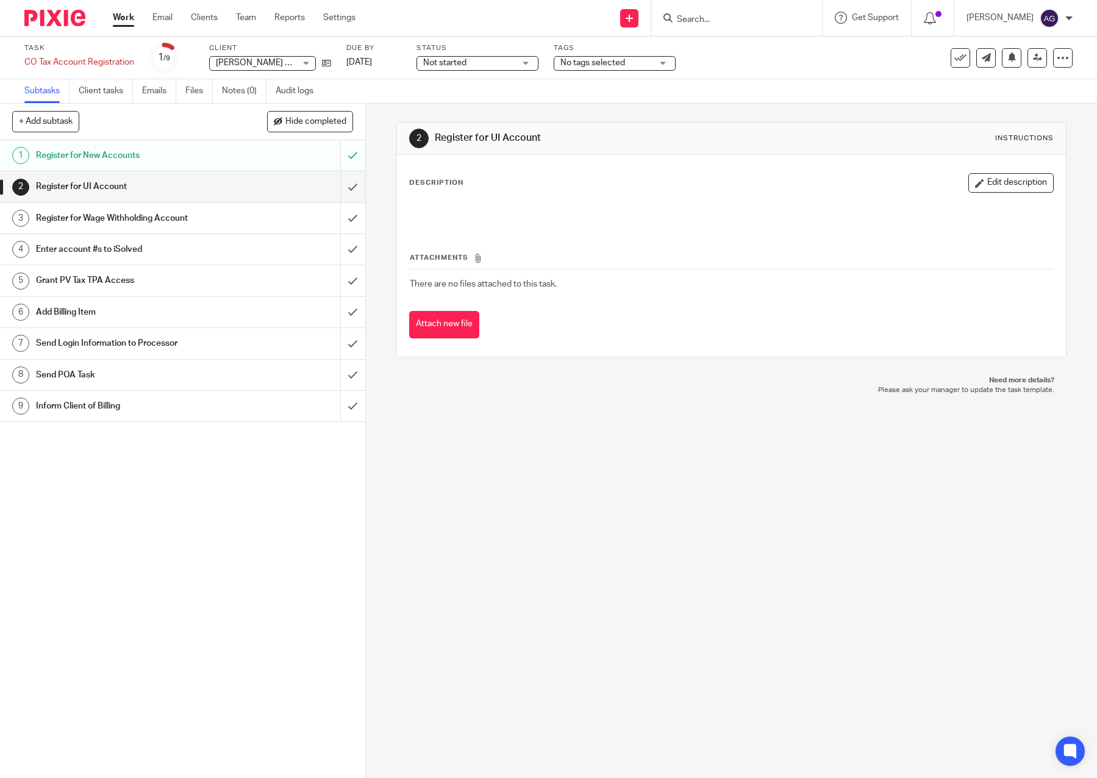 This screenshot has height=778, width=1097. I want to click on div: CO Tax Account Registration, so click(79, 62).